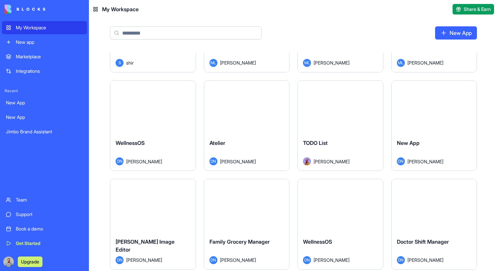 This screenshot has height=271, width=498. I want to click on button: Share & Earn, so click(473, 9).